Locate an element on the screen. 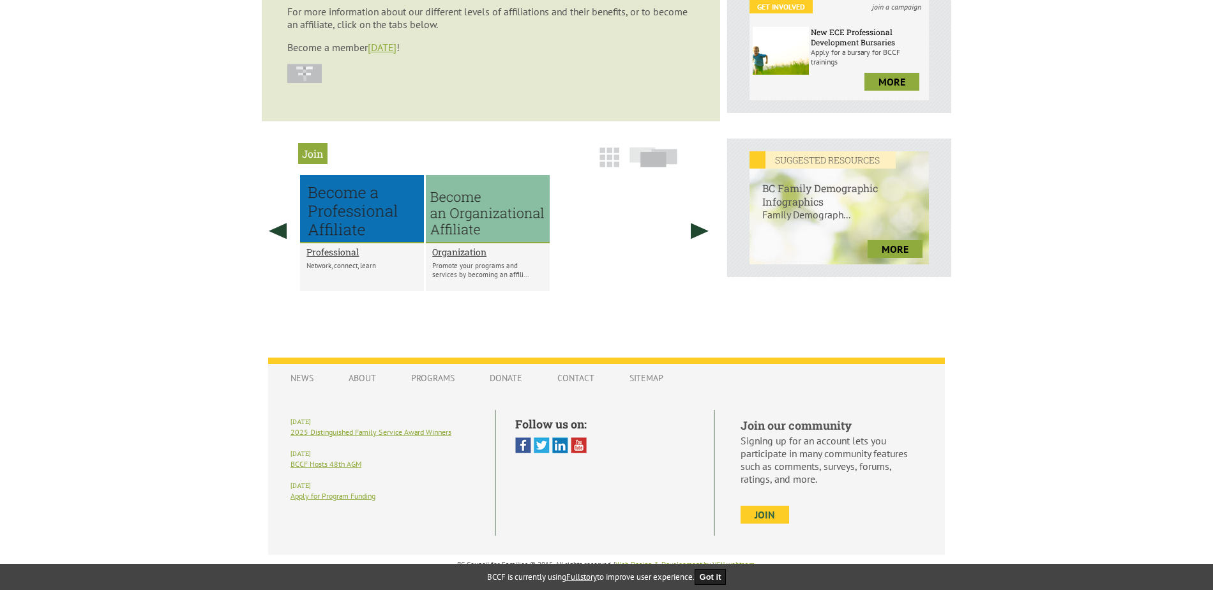  a: Professional is located at coordinates (362, 252).